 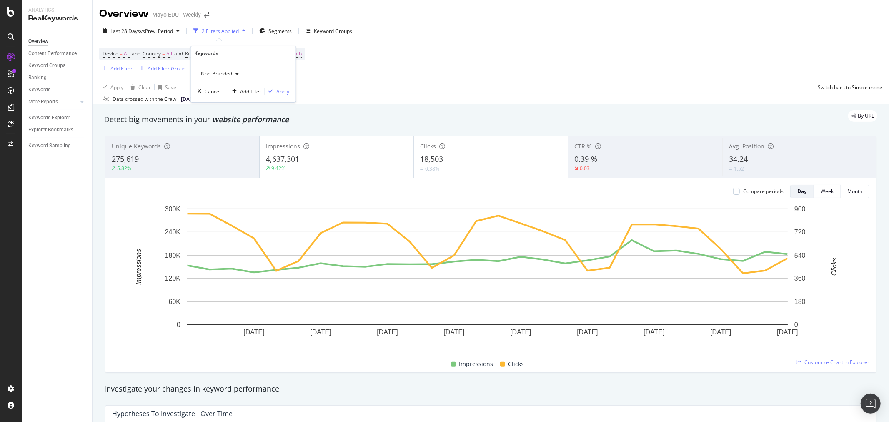 What do you see at coordinates (862, 116) in the screenshot?
I see `div: legacy label` at bounding box center [862, 116].